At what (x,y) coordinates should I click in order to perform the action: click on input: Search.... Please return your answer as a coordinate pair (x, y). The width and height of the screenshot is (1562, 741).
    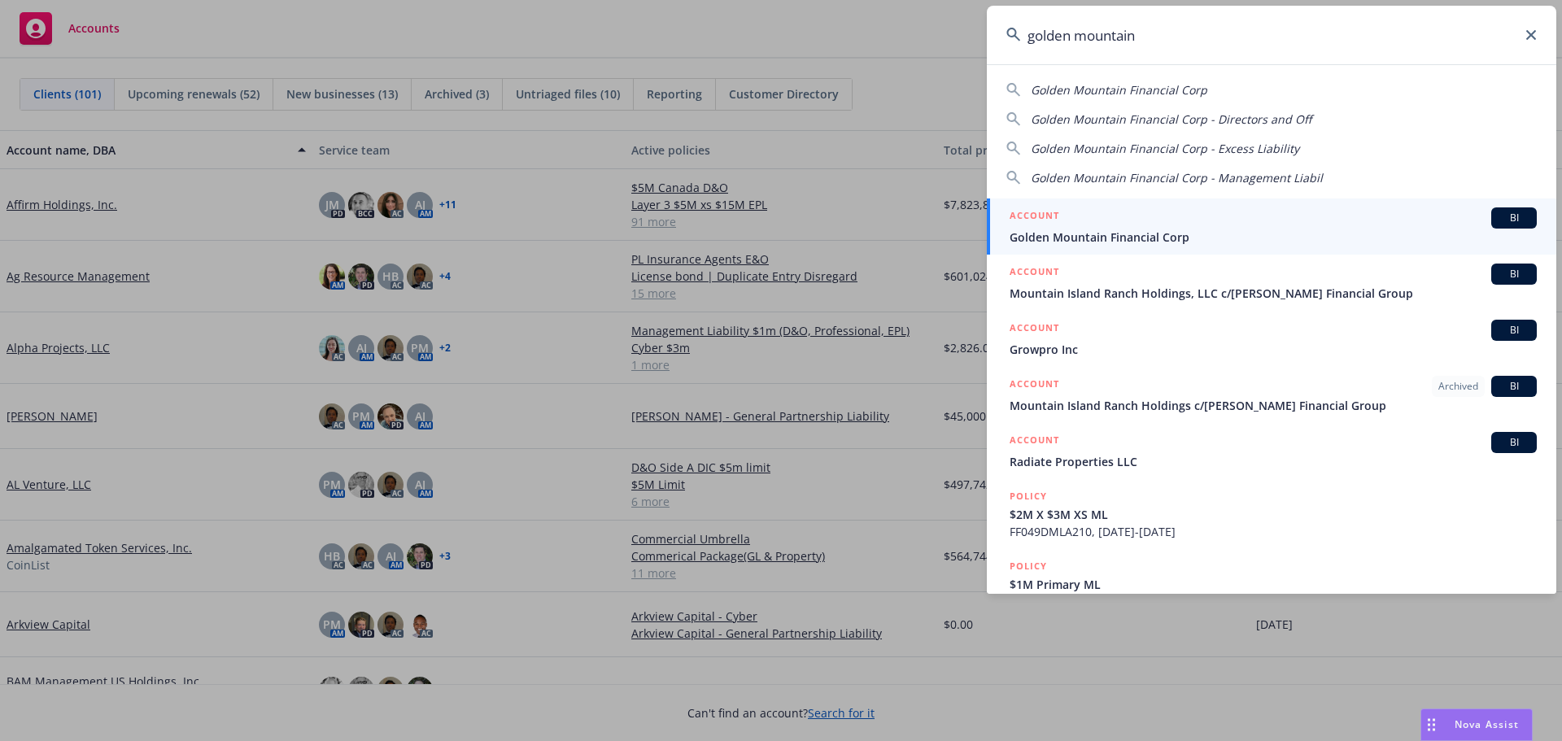
    Looking at the image, I should click on (1271, 35).